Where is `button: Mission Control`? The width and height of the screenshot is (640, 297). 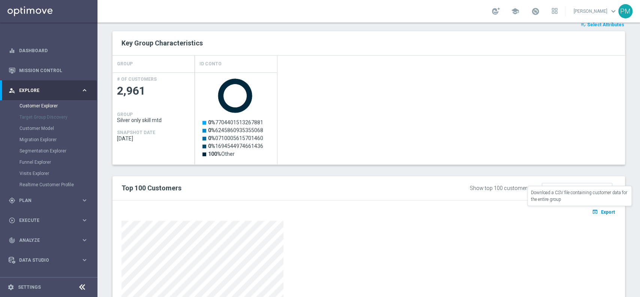
button: Mission Control is located at coordinates (48, 70).